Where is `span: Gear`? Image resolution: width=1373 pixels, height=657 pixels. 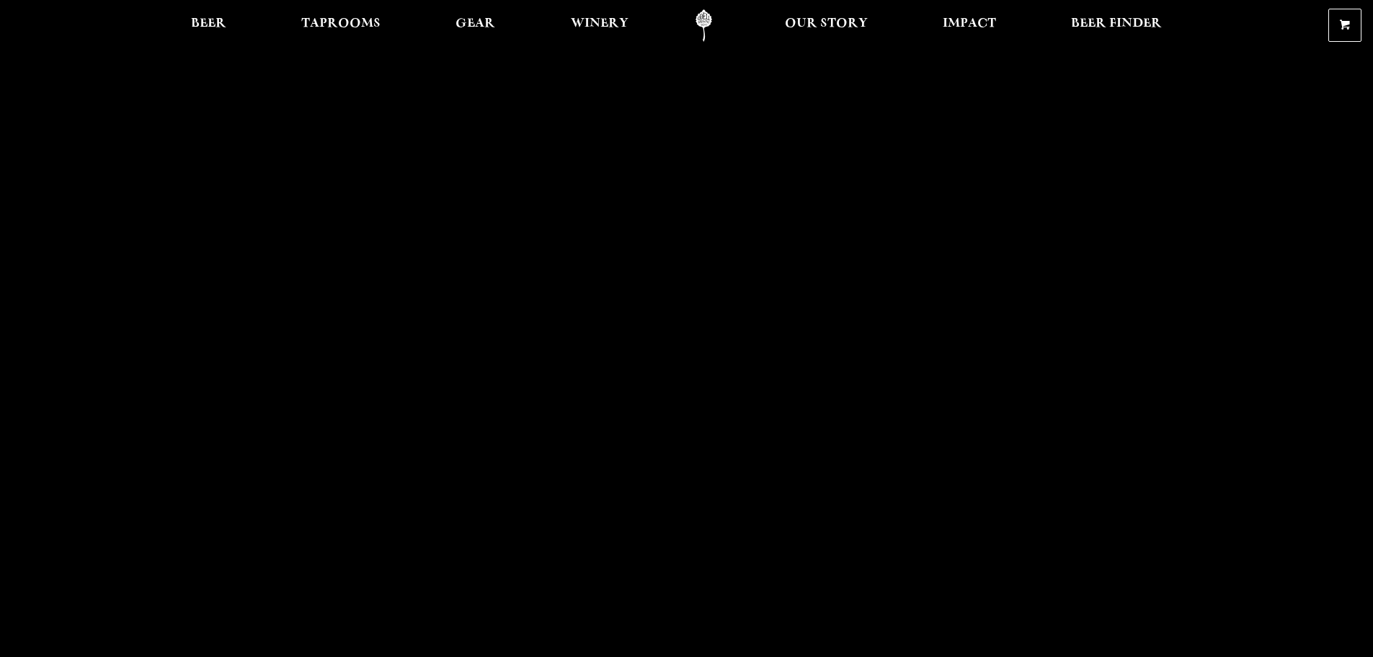
span: Gear is located at coordinates (475, 24).